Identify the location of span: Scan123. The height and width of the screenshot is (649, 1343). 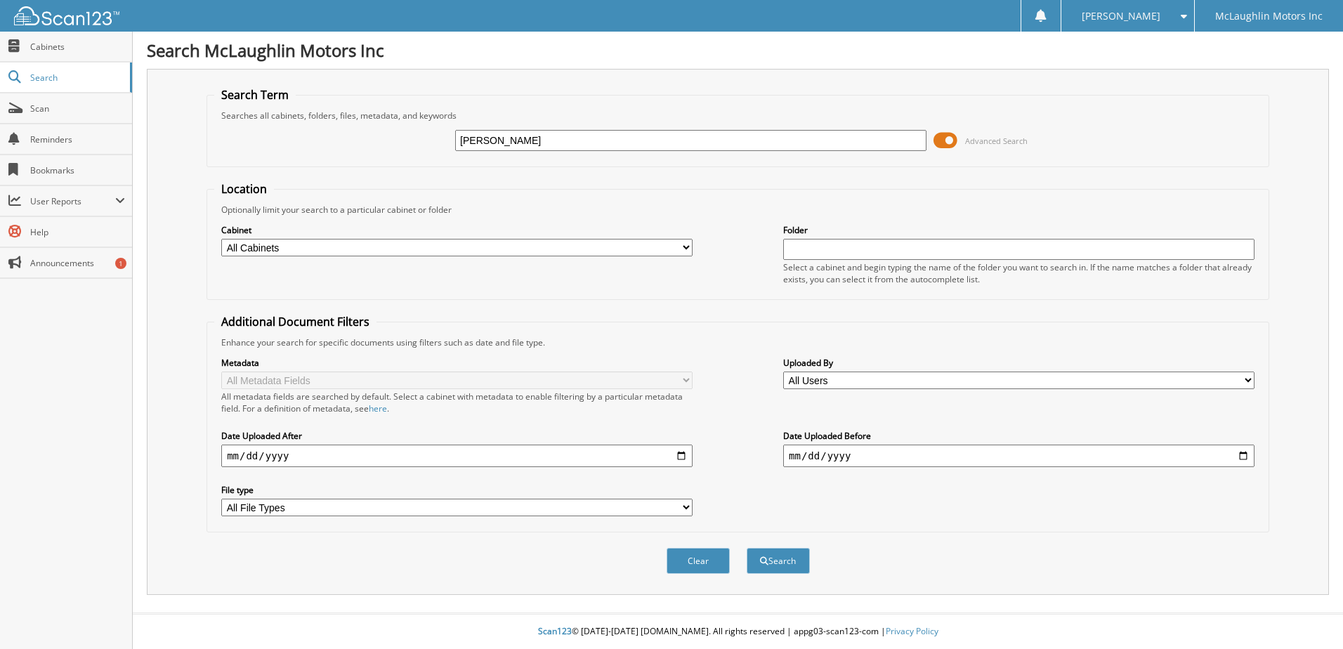
(555, 631).